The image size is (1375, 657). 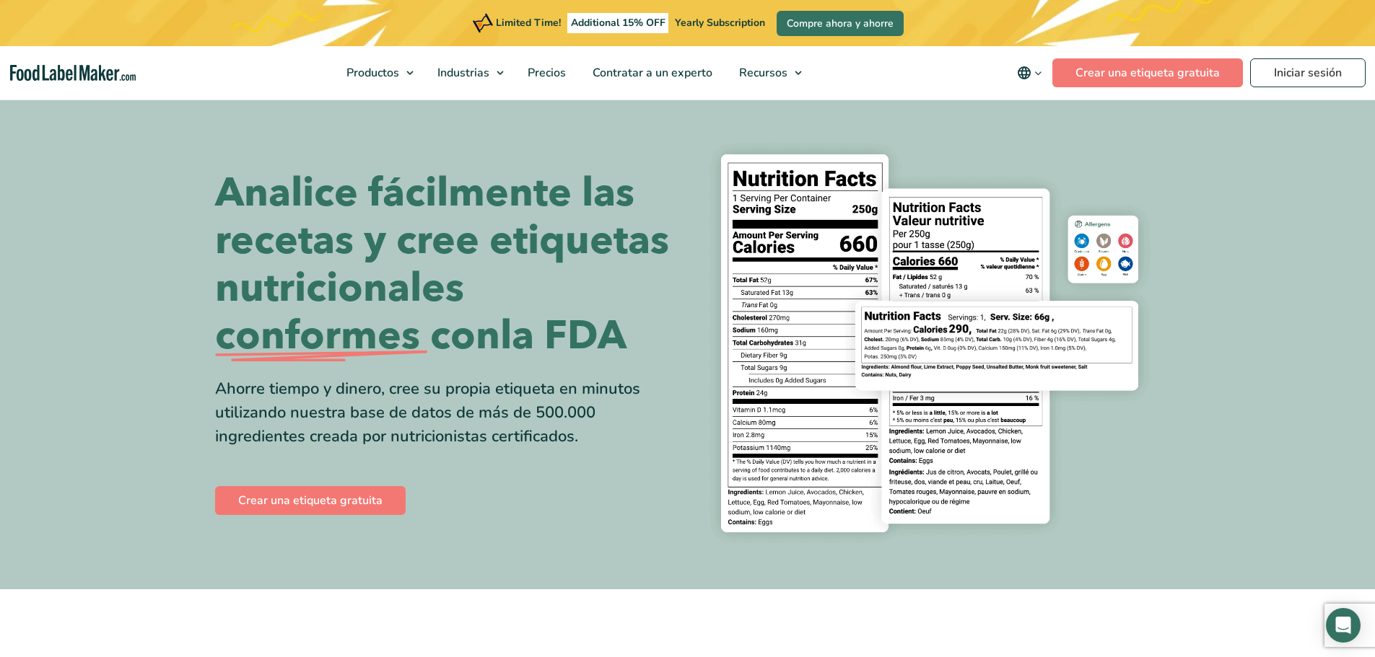 What do you see at coordinates (767, 73) in the screenshot?
I see `a: Recursos` at bounding box center [767, 73].